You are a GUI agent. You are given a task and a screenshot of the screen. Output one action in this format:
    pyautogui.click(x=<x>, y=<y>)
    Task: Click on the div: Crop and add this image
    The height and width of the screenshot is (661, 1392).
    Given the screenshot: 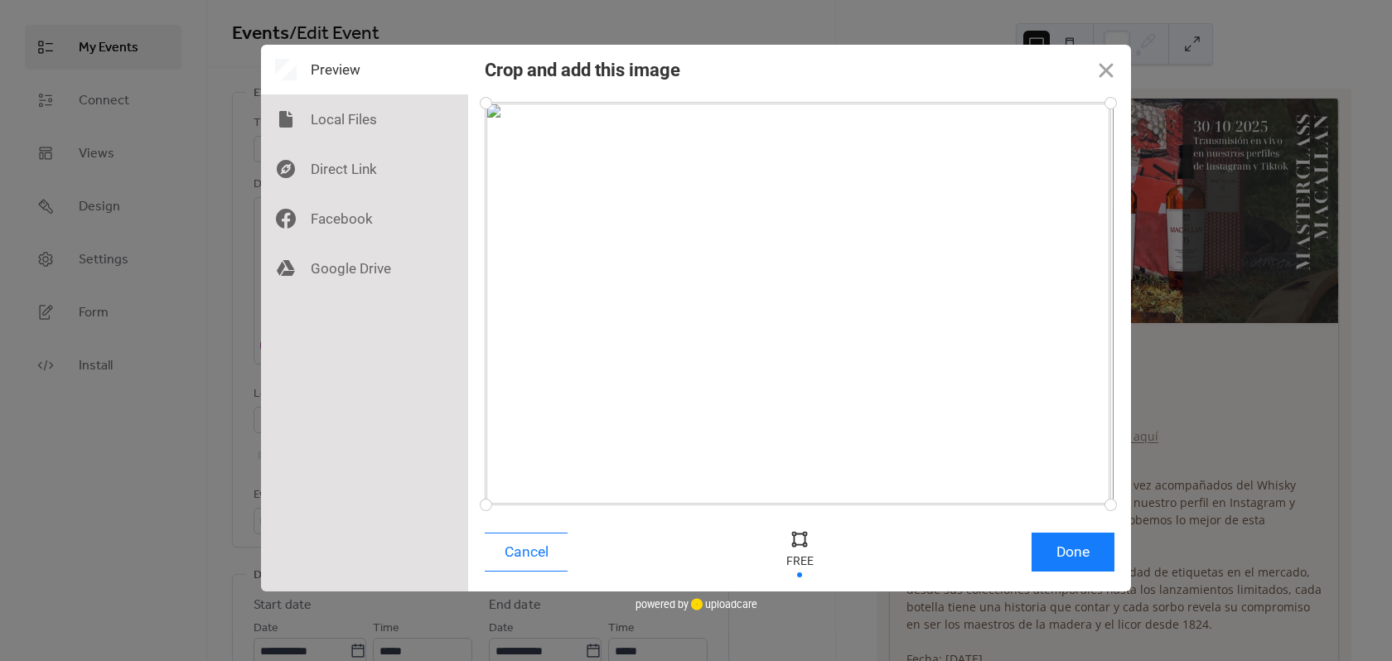 What is the action you would take?
    pyautogui.click(x=583, y=70)
    